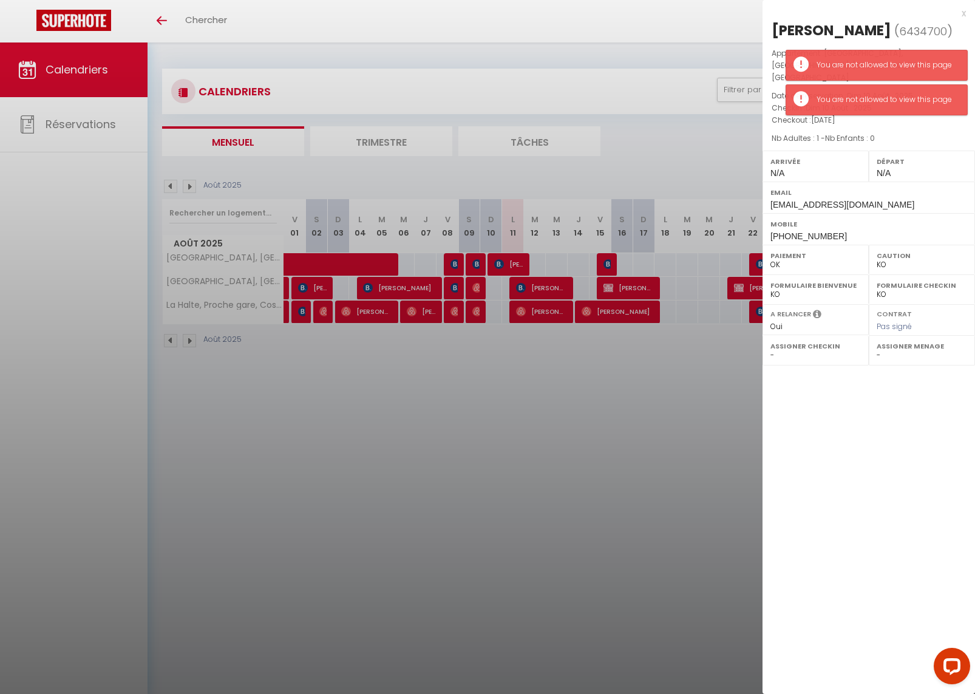 This screenshot has width=975, height=694. What do you see at coordinates (823, 138) in the screenshot?
I see `span: Nb Adultes : 1 -` at bounding box center [823, 138].